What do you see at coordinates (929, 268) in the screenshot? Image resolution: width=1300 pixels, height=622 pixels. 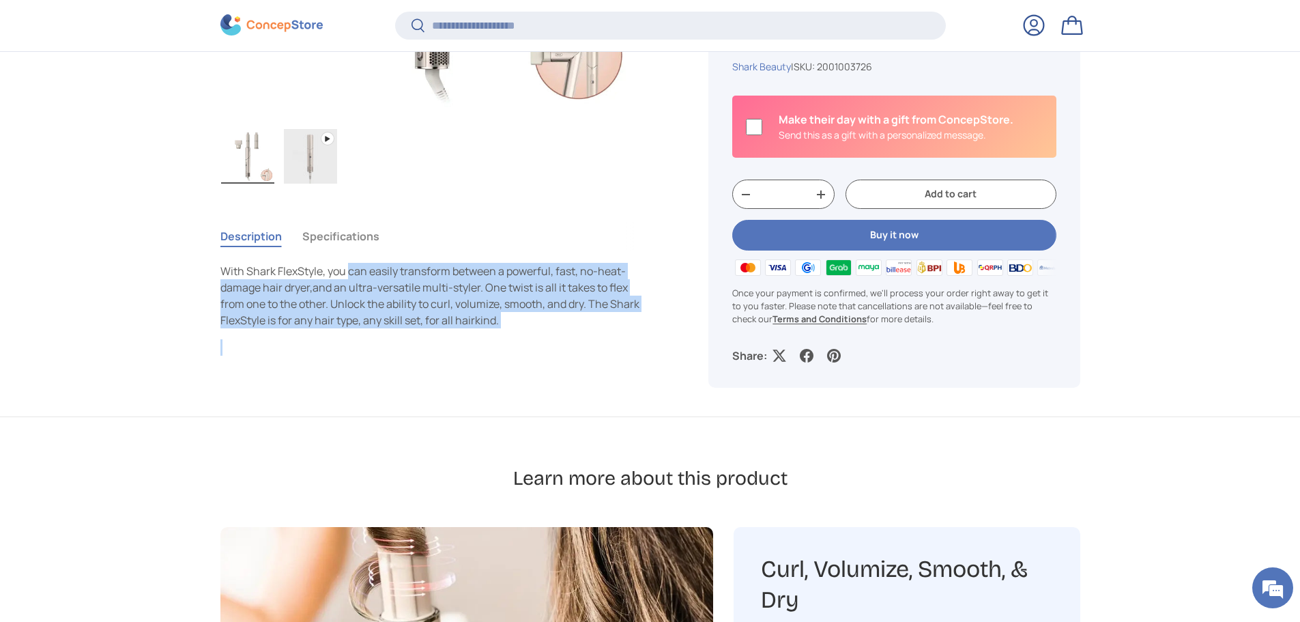 I see `img: bpi` at bounding box center [929, 268].